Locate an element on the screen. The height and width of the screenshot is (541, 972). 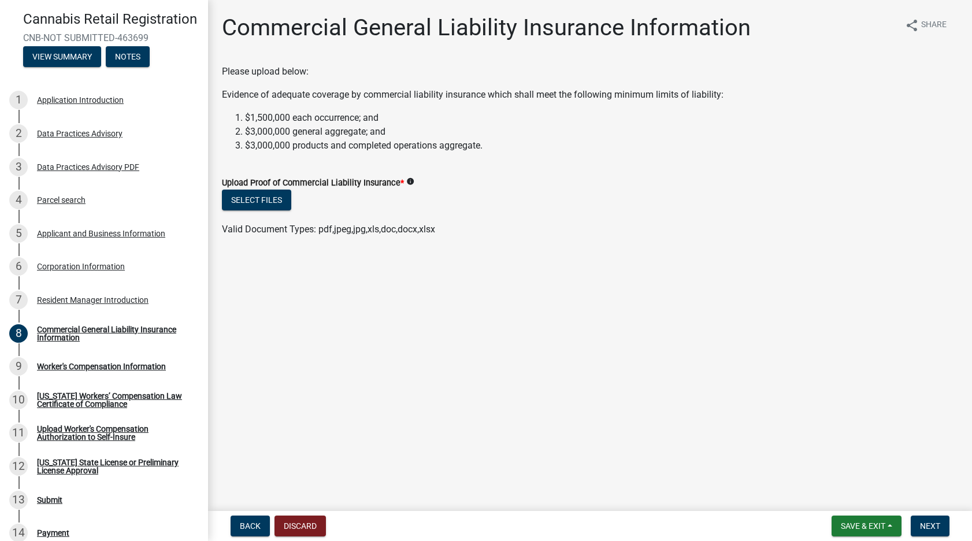
label: Upload Proof of Commercial Liability Insurance is located at coordinates (313, 183).